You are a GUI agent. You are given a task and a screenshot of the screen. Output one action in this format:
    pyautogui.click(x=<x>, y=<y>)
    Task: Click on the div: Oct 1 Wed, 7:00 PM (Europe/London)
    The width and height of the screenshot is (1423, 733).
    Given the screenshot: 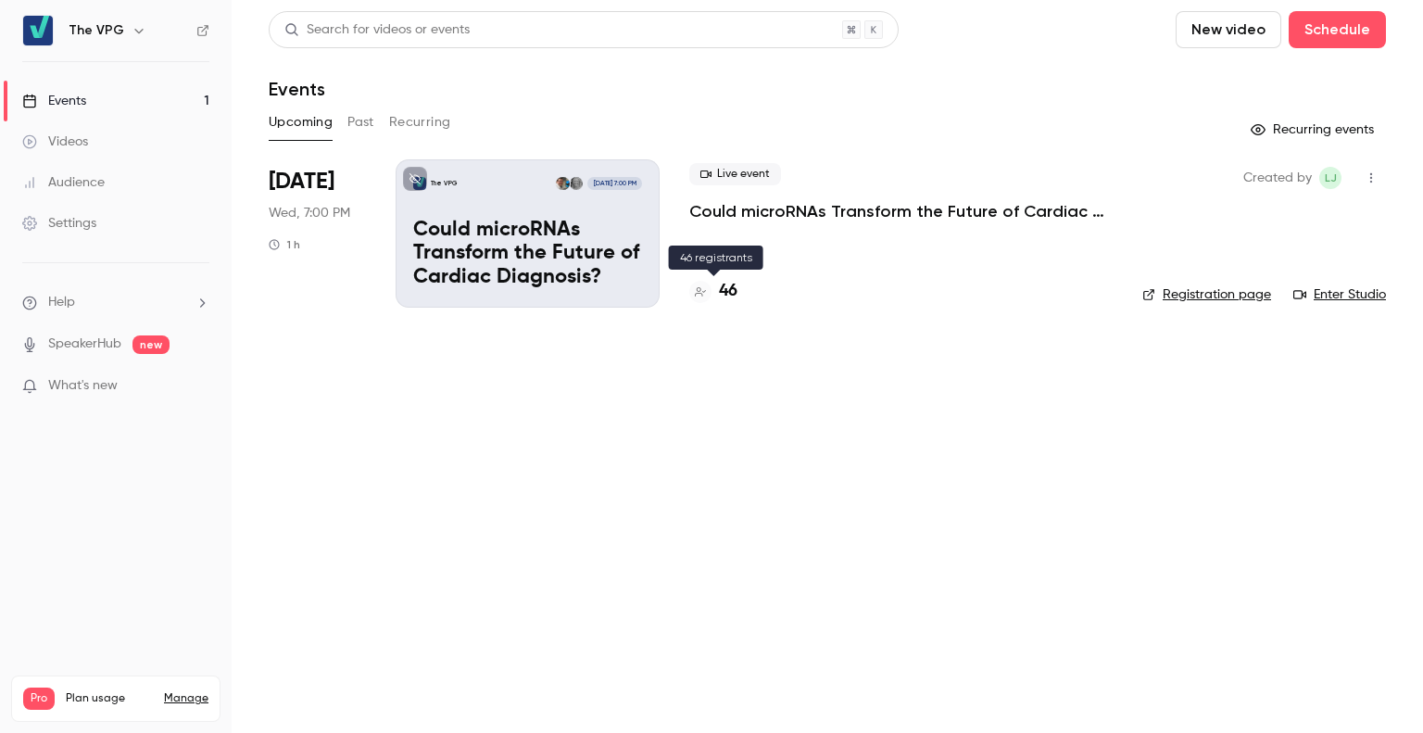 What is the action you would take?
    pyautogui.click(x=317, y=233)
    